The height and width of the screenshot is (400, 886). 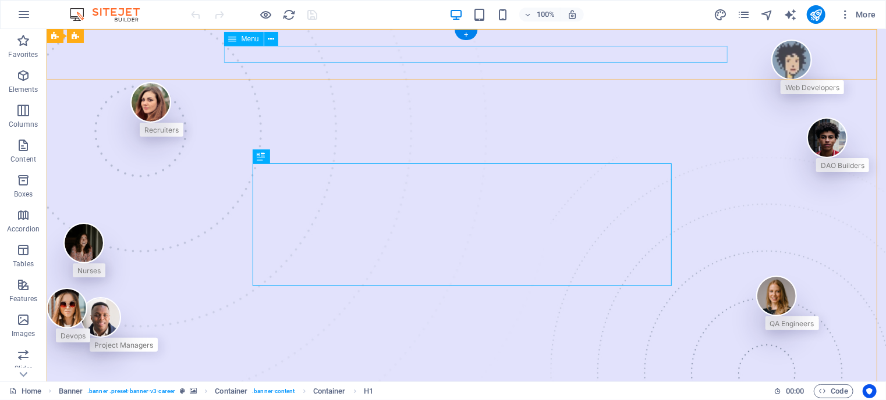 I want to click on p: Accordion, so click(x=23, y=229).